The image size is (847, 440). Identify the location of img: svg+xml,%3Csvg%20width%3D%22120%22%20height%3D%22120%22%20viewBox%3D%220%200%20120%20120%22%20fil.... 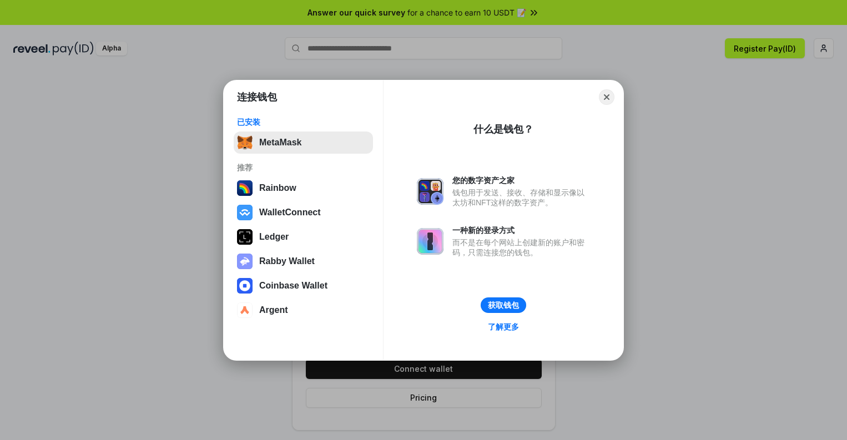
(245, 188).